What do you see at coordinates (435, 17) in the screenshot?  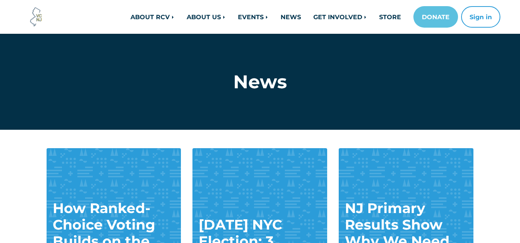 I see `a: DONATE` at bounding box center [435, 17].